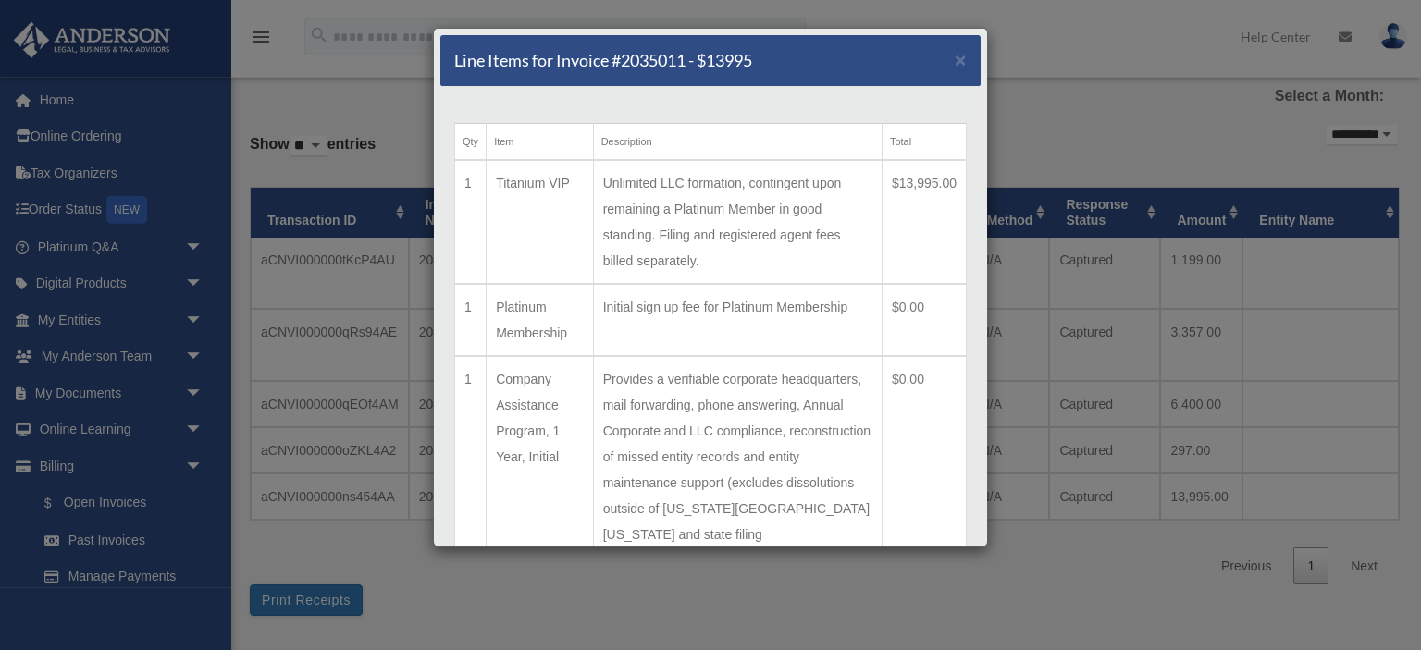  I want to click on td: Unlimited LLC formation, contingent upon remaining a Platinum Member in good standing. Filing and..., so click(737, 222).